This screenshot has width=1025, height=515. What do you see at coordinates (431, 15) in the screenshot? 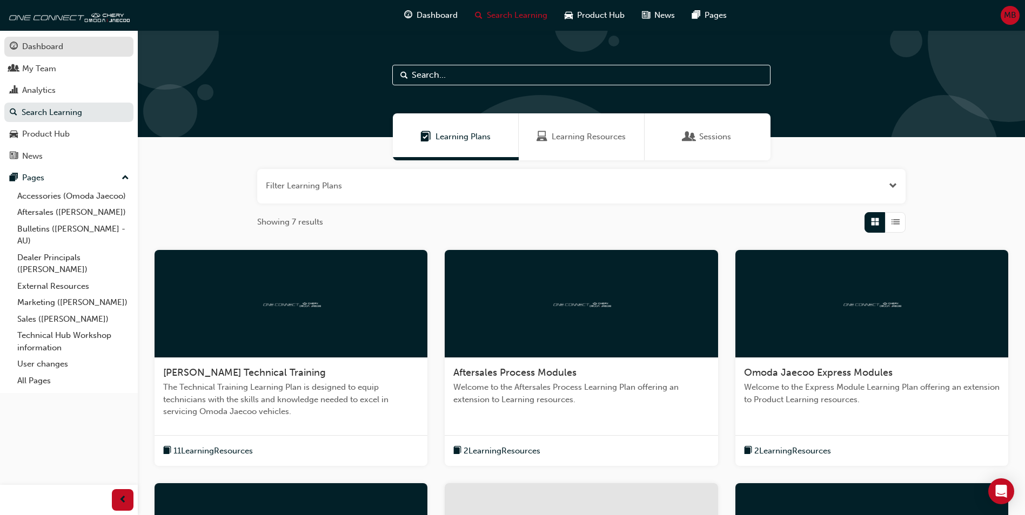
I see `a: guage-iconDashboard` at bounding box center [431, 15].